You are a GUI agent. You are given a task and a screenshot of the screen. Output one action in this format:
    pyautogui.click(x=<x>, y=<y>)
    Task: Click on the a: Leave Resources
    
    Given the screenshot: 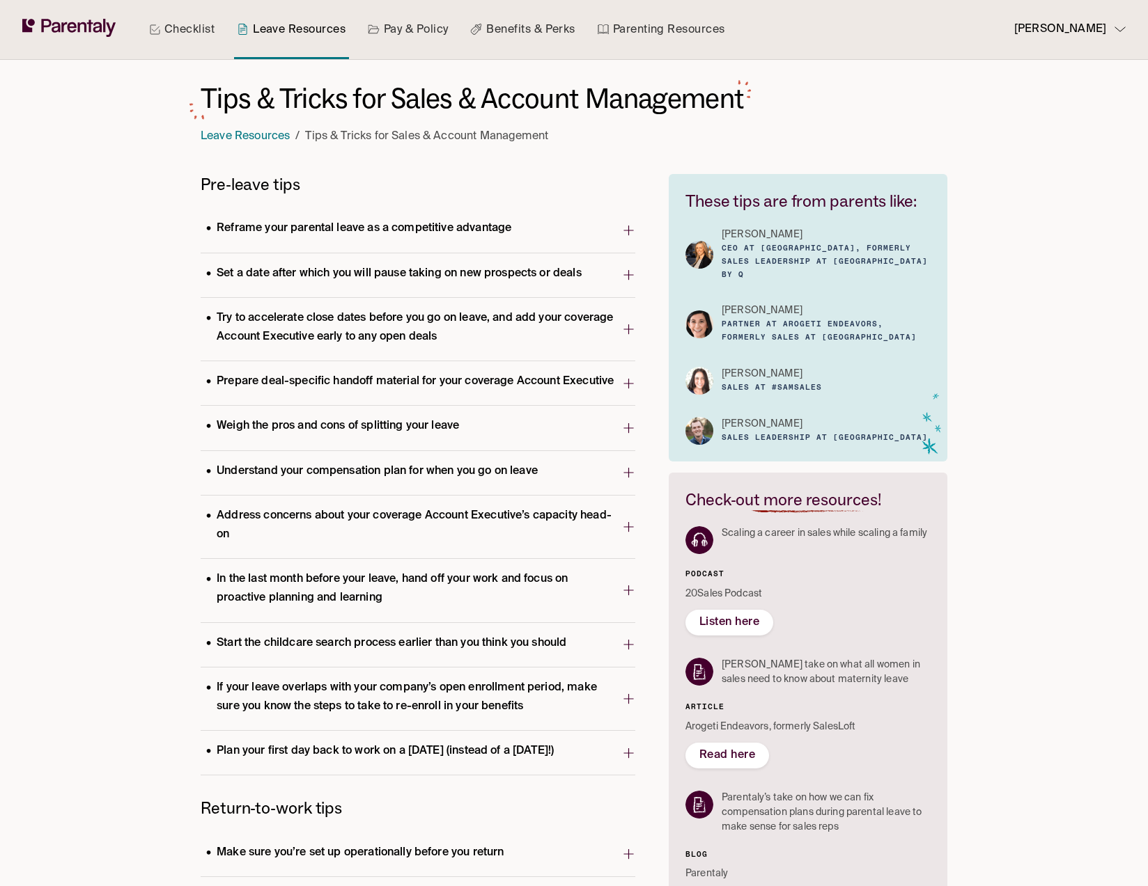 What is the action you would take?
    pyautogui.click(x=245, y=136)
    